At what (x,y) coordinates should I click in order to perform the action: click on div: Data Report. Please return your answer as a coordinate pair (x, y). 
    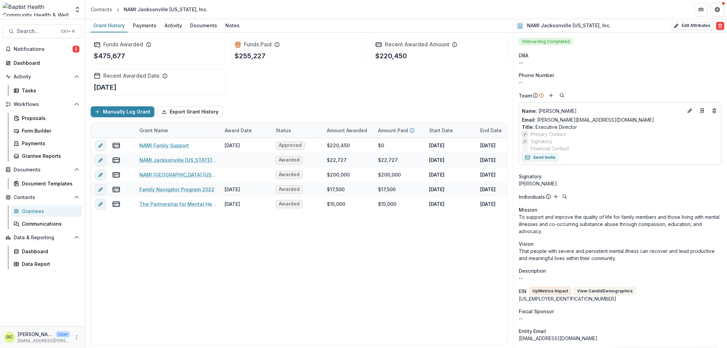
    Looking at the image, I should click on (49, 264).